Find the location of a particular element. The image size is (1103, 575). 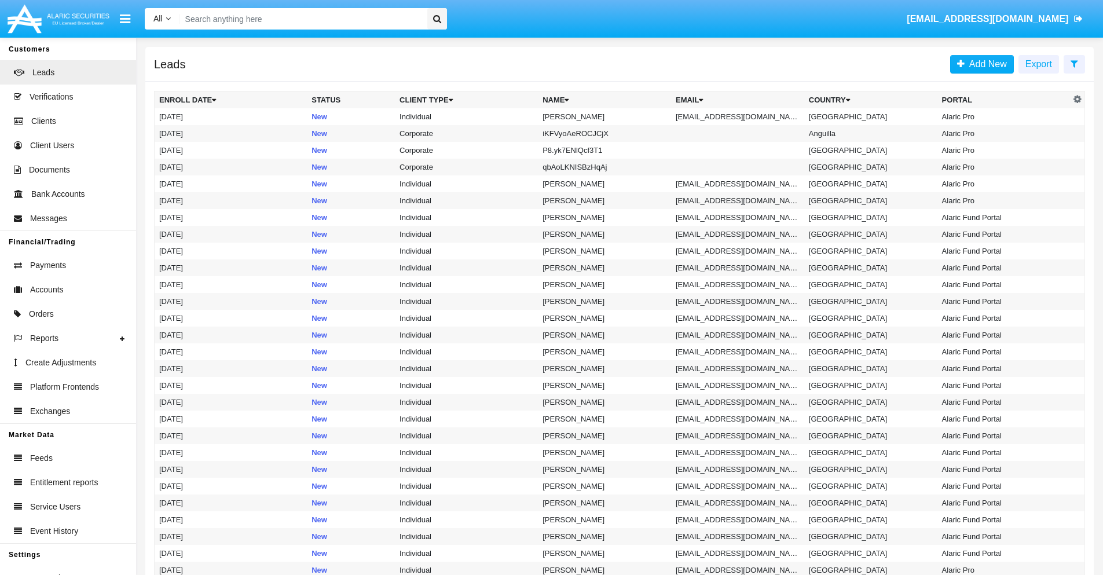

span: All is located at coordinates (158, 19).